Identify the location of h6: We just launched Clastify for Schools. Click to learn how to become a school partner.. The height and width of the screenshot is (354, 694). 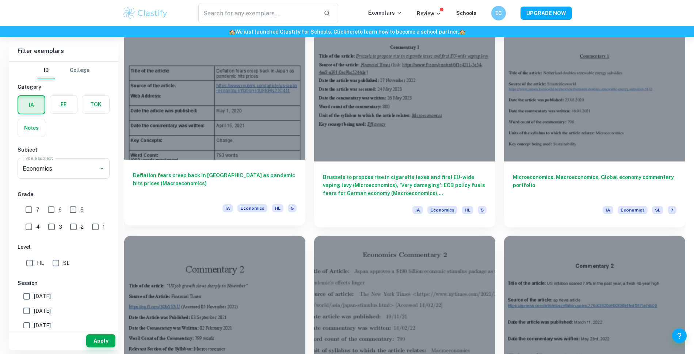
(347, 32).